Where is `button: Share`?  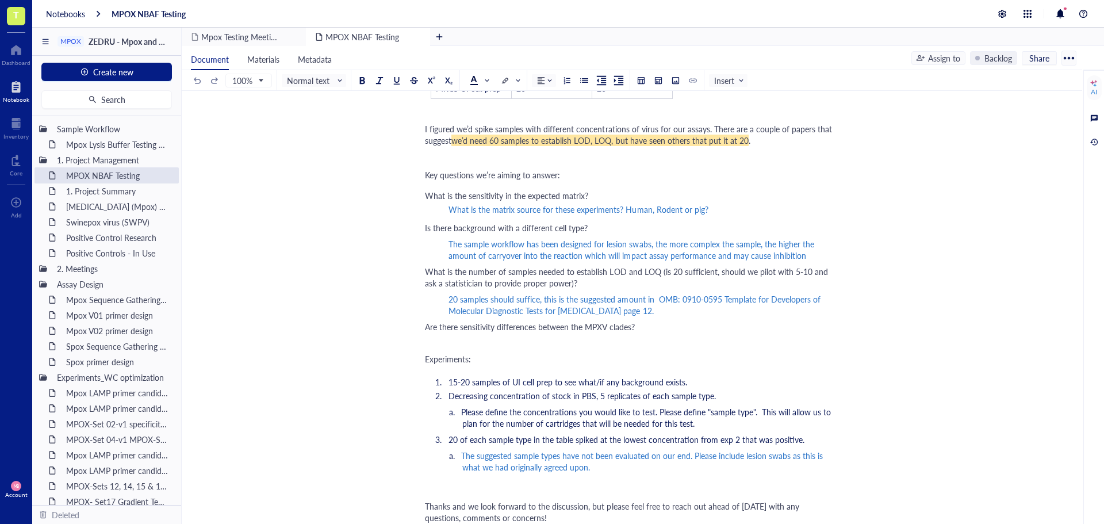 button: Share is located at coordinates (1039, 58).